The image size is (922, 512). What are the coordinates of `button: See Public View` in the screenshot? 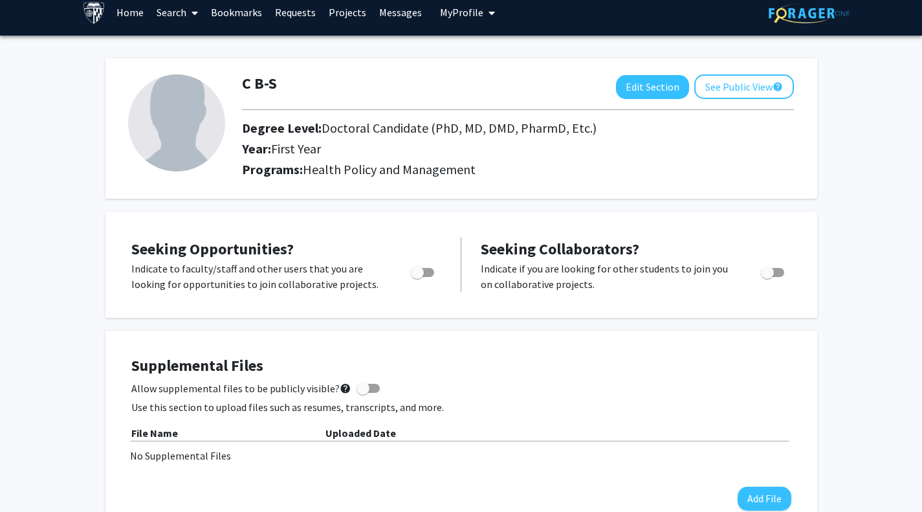 It's located at (744, 87).